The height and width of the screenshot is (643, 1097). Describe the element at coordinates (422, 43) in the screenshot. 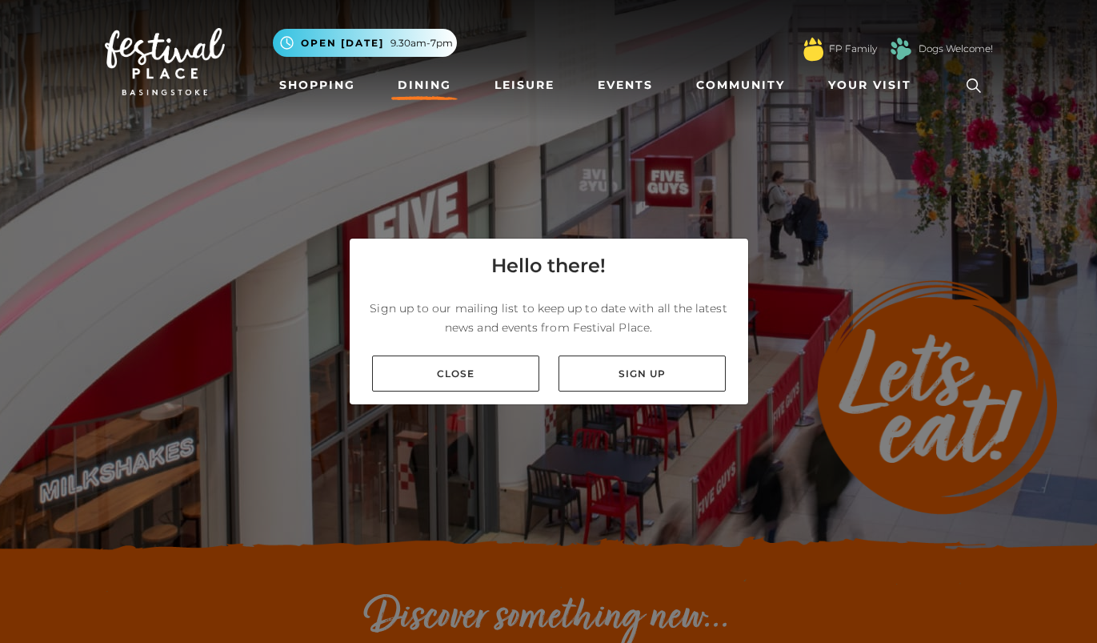

I see `span: 9.30am-7pm` at that location.